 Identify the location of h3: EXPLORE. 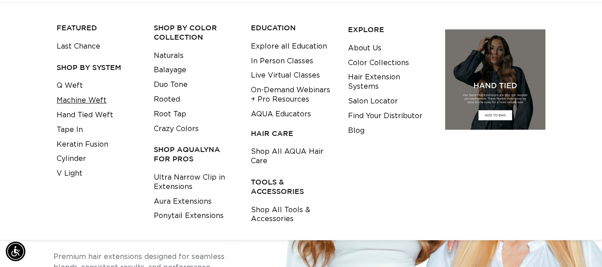
(390, 29).